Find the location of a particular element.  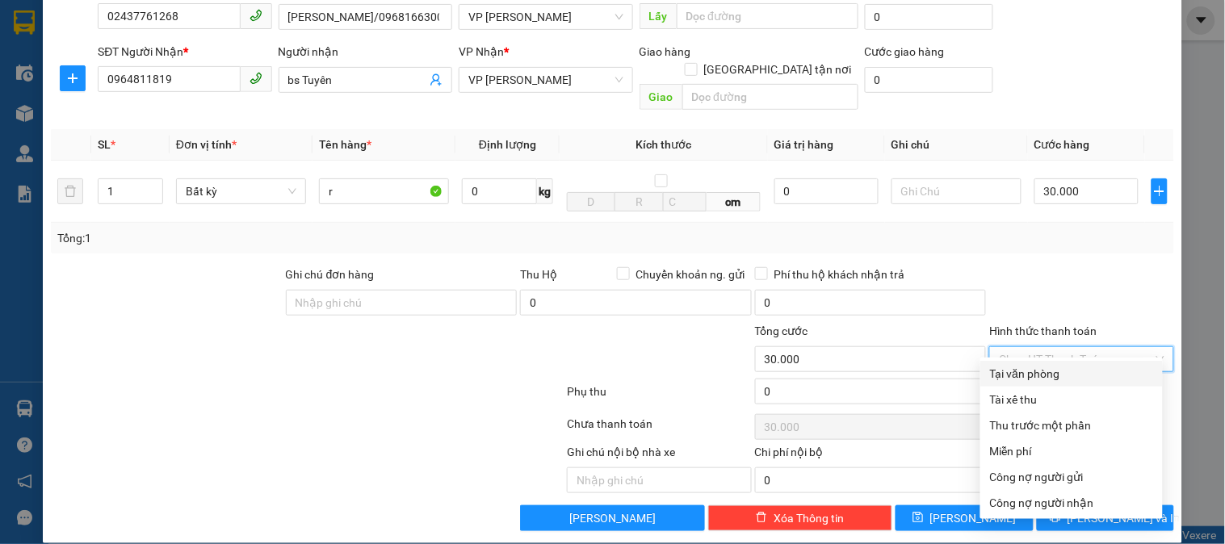

span: save is located at coordinates (918, 519).